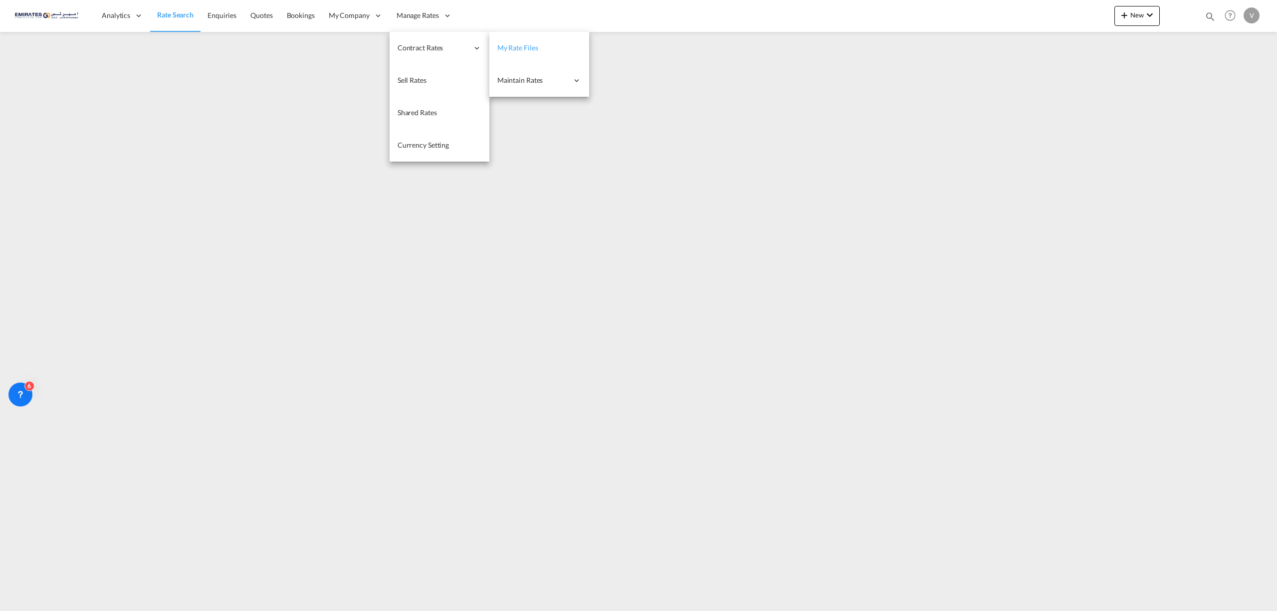  What do you see at coordinates (349, 15) in the screenshot?
I see `span: My Company` at bounding box center [349, 15].